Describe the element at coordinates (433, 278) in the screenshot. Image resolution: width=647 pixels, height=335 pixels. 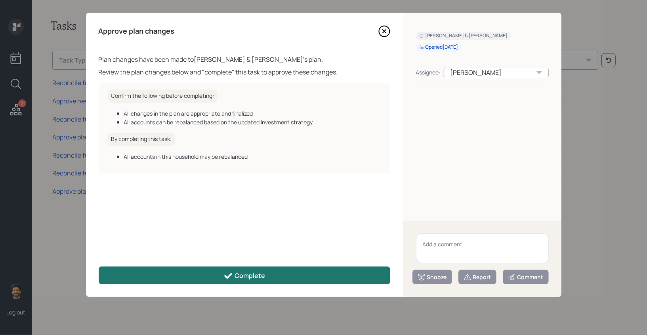
I see `div: Snooze` at that location.